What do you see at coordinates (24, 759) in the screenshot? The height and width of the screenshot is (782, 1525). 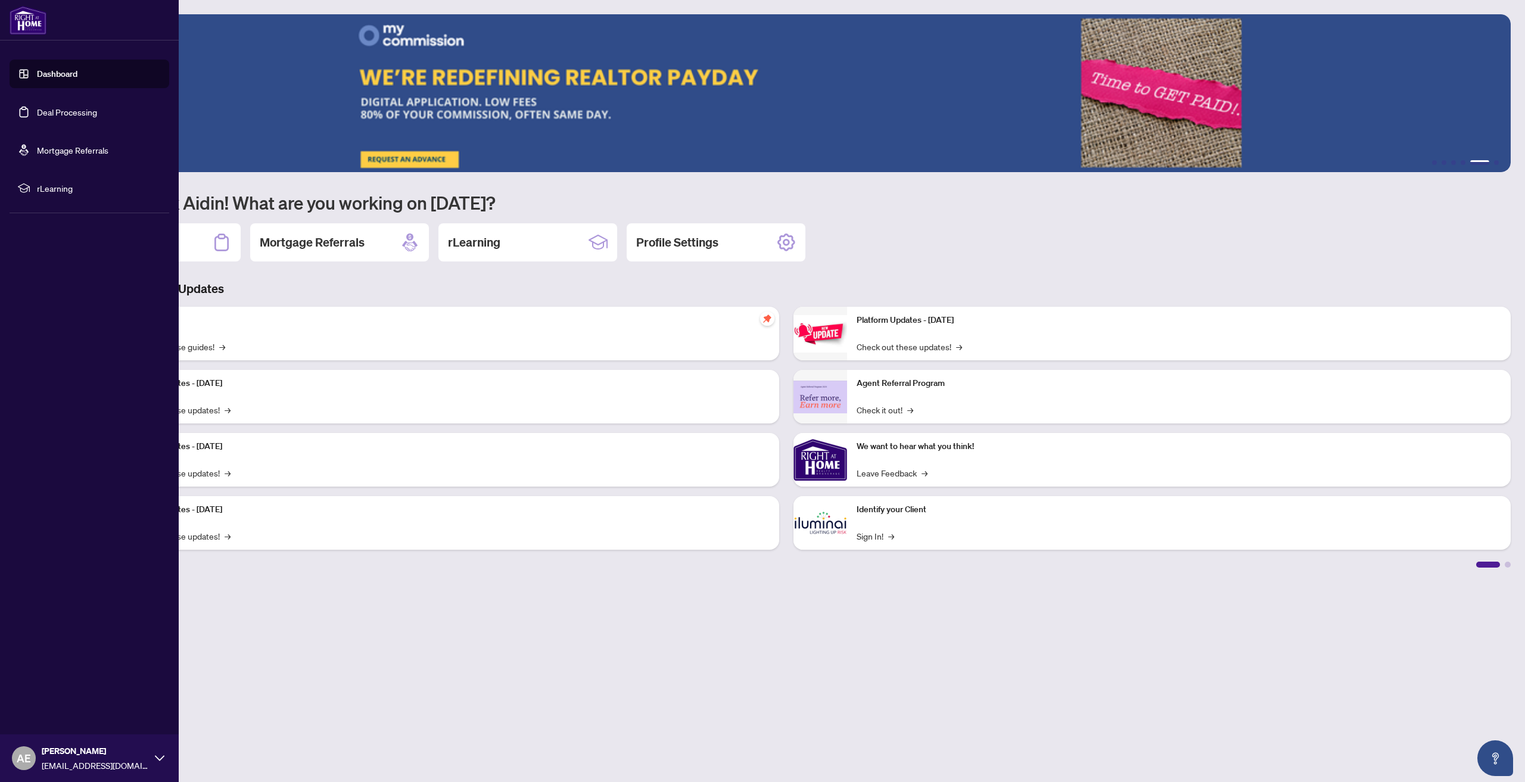 I see `span: AE` at bounding box center [24, 759].